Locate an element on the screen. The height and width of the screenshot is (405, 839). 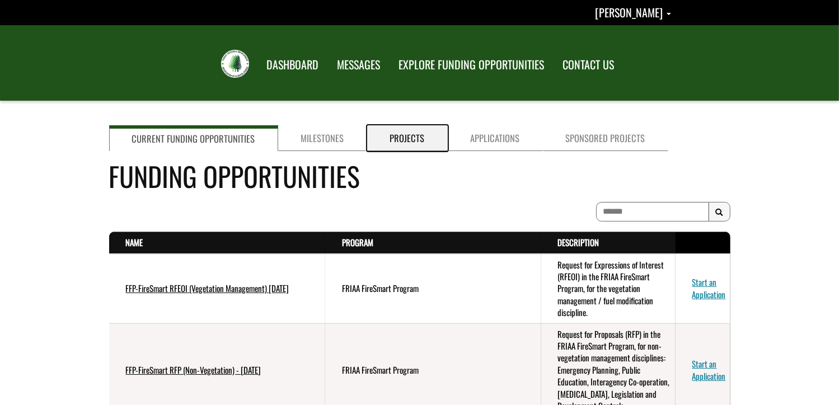
input: To search on partial text, use the asterisk (*) wildcard character. is located at coordinates (653, 212).